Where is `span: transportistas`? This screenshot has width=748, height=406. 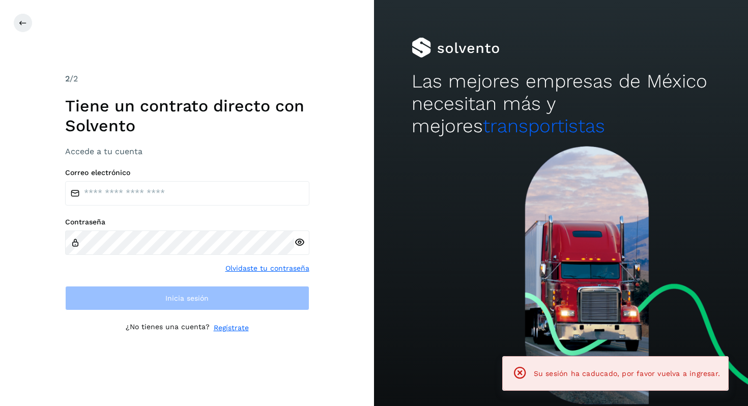 span: transportistas is located at coordinates (544, 126).